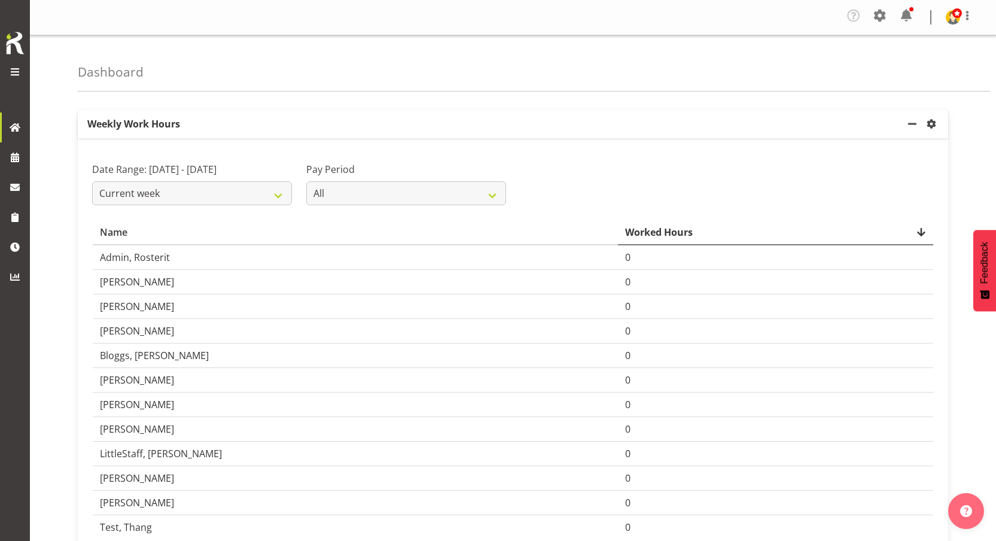  I want to click on a: settings, so click(934, 124).